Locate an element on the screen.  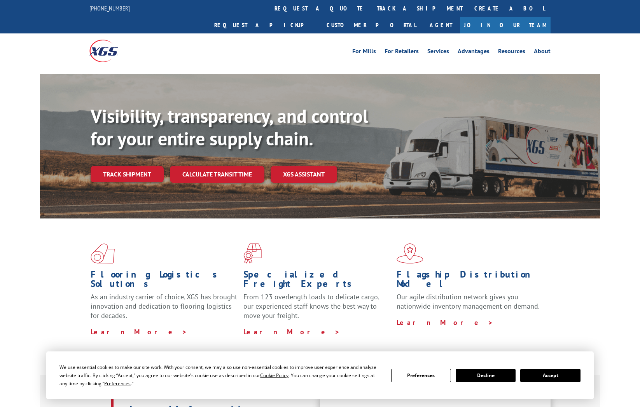
img: xgs-icon-focused-on-flooring-red is located at coordinates (252, 254).